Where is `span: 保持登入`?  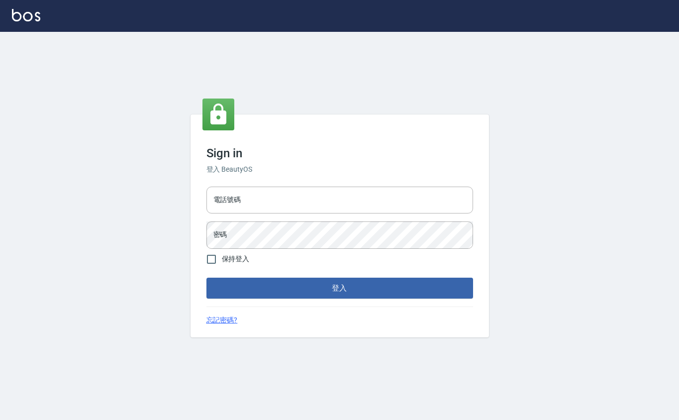 span: 保持登入 is located at coordinates (236, 259).